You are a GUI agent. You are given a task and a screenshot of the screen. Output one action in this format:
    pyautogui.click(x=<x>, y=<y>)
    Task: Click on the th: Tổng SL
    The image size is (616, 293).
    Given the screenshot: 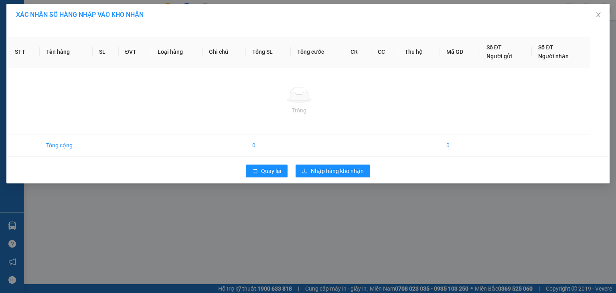 What is the action you would take?
    pyautogui.click(x=268, y=52)
    